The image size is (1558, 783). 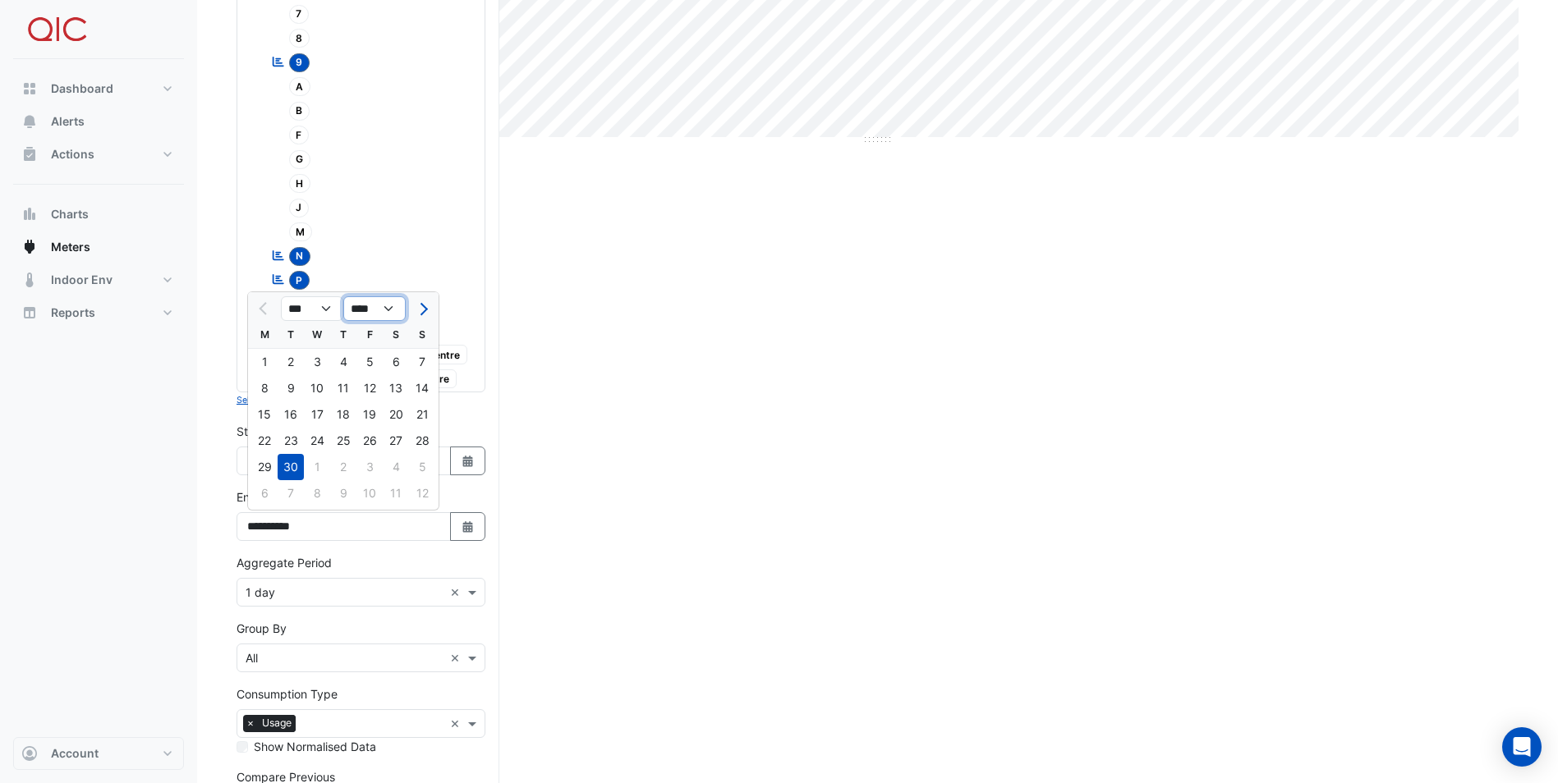 What do you see at coordinates (317, 388) in the screenshot?
I see `div: 10` at bounding box center [317, 388].